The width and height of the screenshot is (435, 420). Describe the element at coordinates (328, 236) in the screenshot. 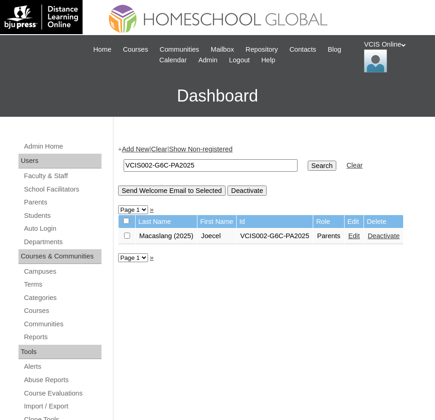

I see `td: Parents` at that location.